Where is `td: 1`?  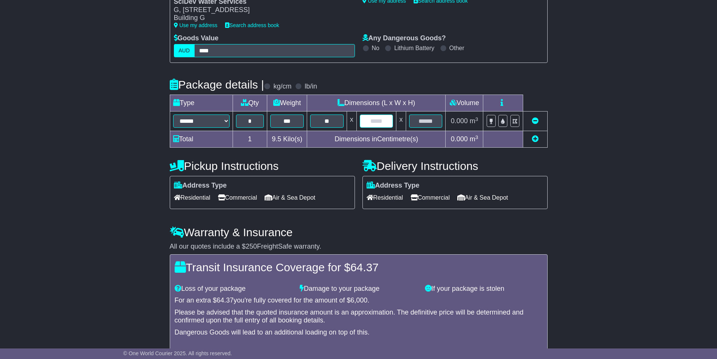
td: 1 is located at coordinates (250, 139).